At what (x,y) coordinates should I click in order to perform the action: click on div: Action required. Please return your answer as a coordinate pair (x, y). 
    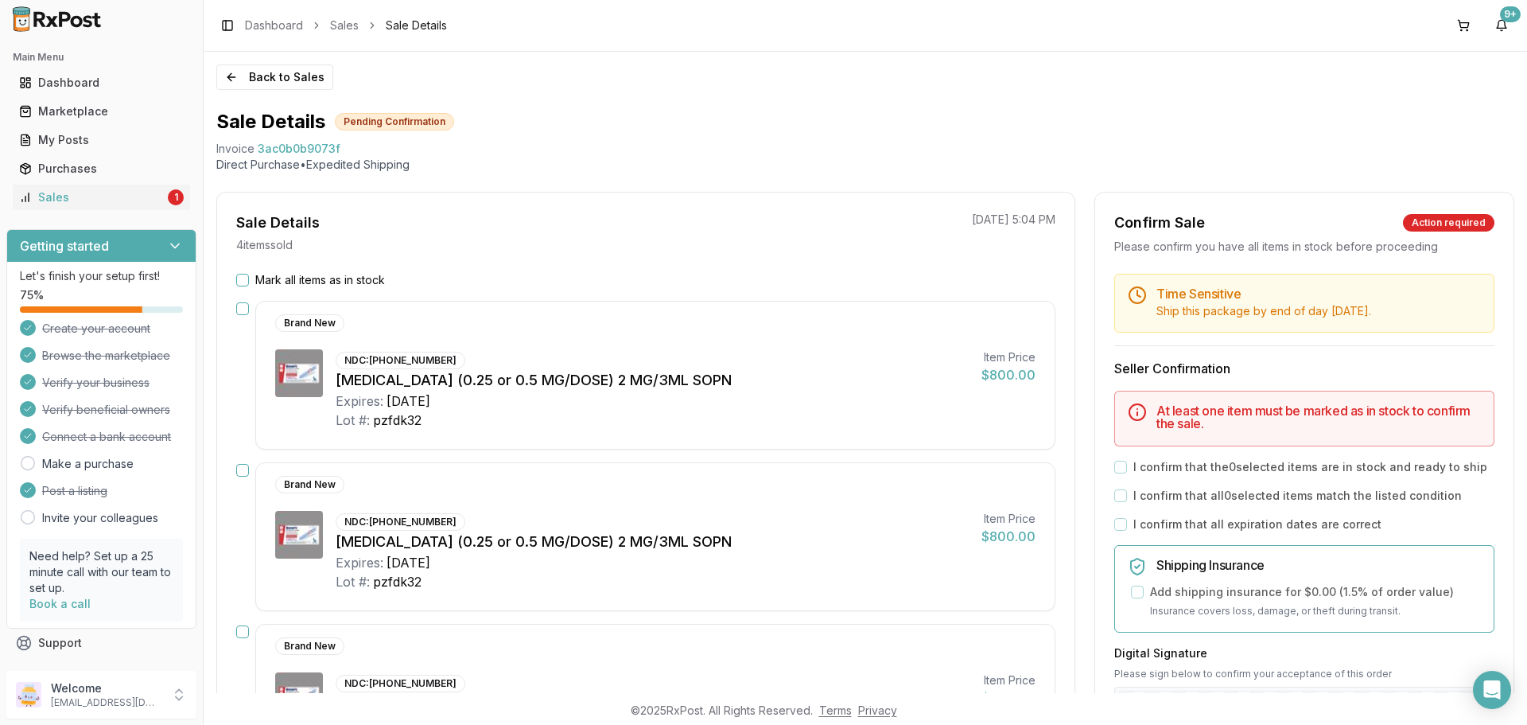
    Looking at the image, I should click on (1448, 223).